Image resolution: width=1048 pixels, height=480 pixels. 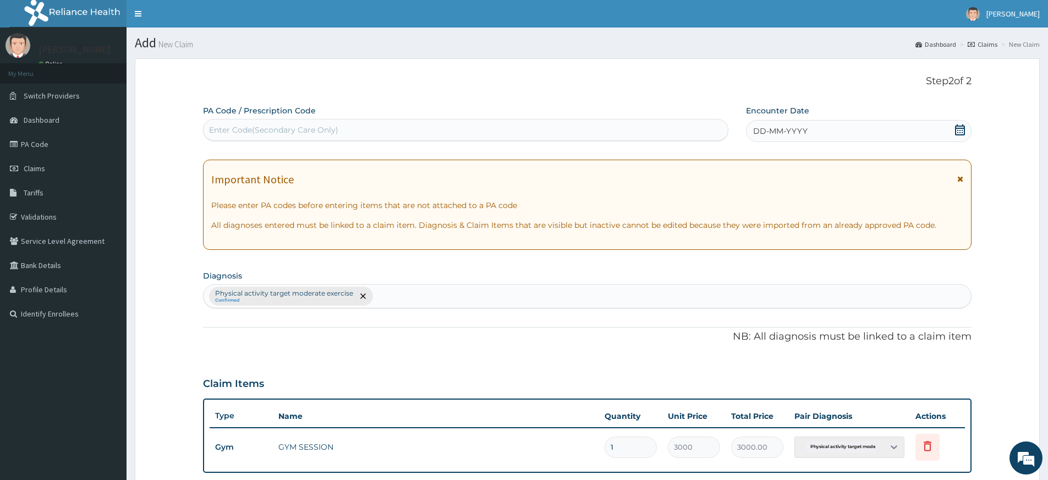 What do you see at coordinates (107, 320) in the screenshot?
I see `textarea: Type your message and hit 'Enter'` at bounding box center [107, 320].